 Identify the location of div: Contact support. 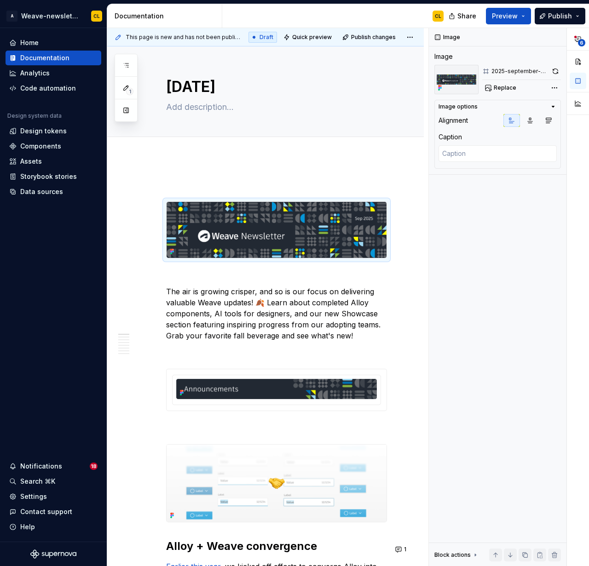
(46, 512).